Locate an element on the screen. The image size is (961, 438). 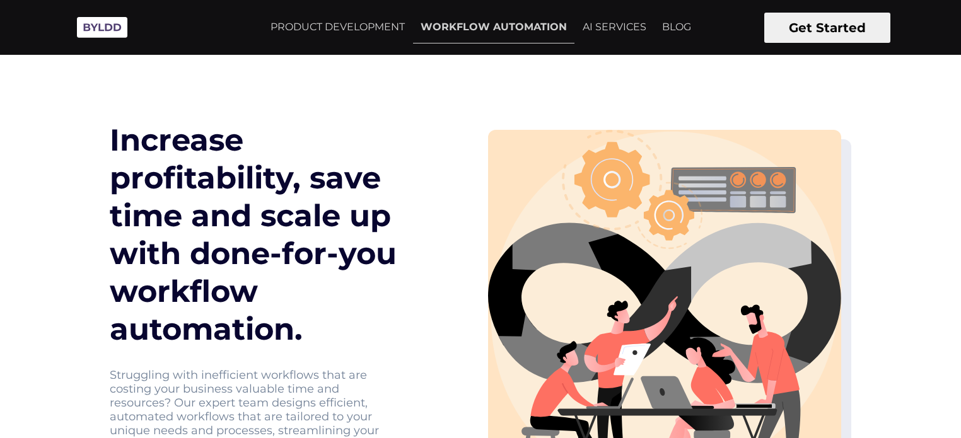
button: Get Started is located at coordinates (827, 28).